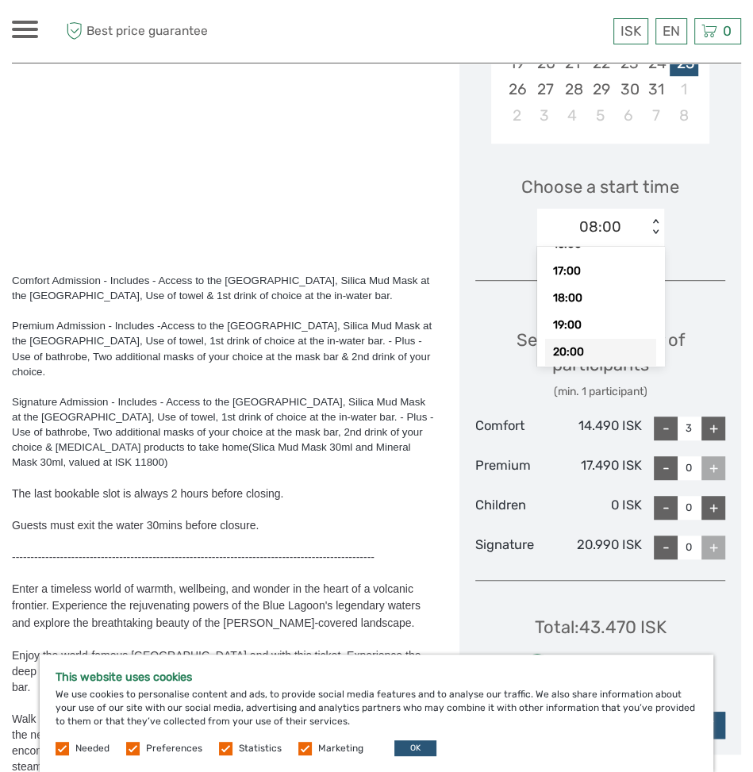 This screenshot has width=753, height=772. What do you see at coordinates (600, 363) in the screenshot?
I see `div: Select the number of participants` at bounding box center [600, 363].